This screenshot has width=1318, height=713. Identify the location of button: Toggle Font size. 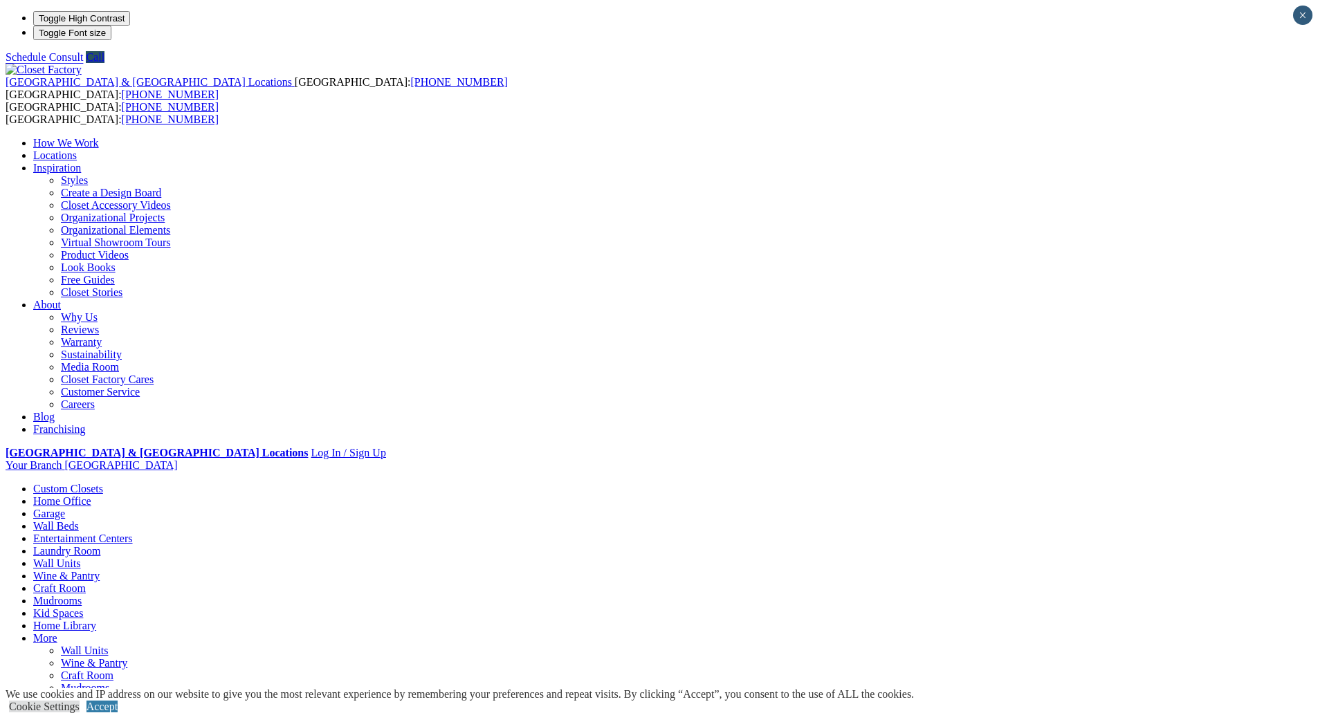
(72, 33).